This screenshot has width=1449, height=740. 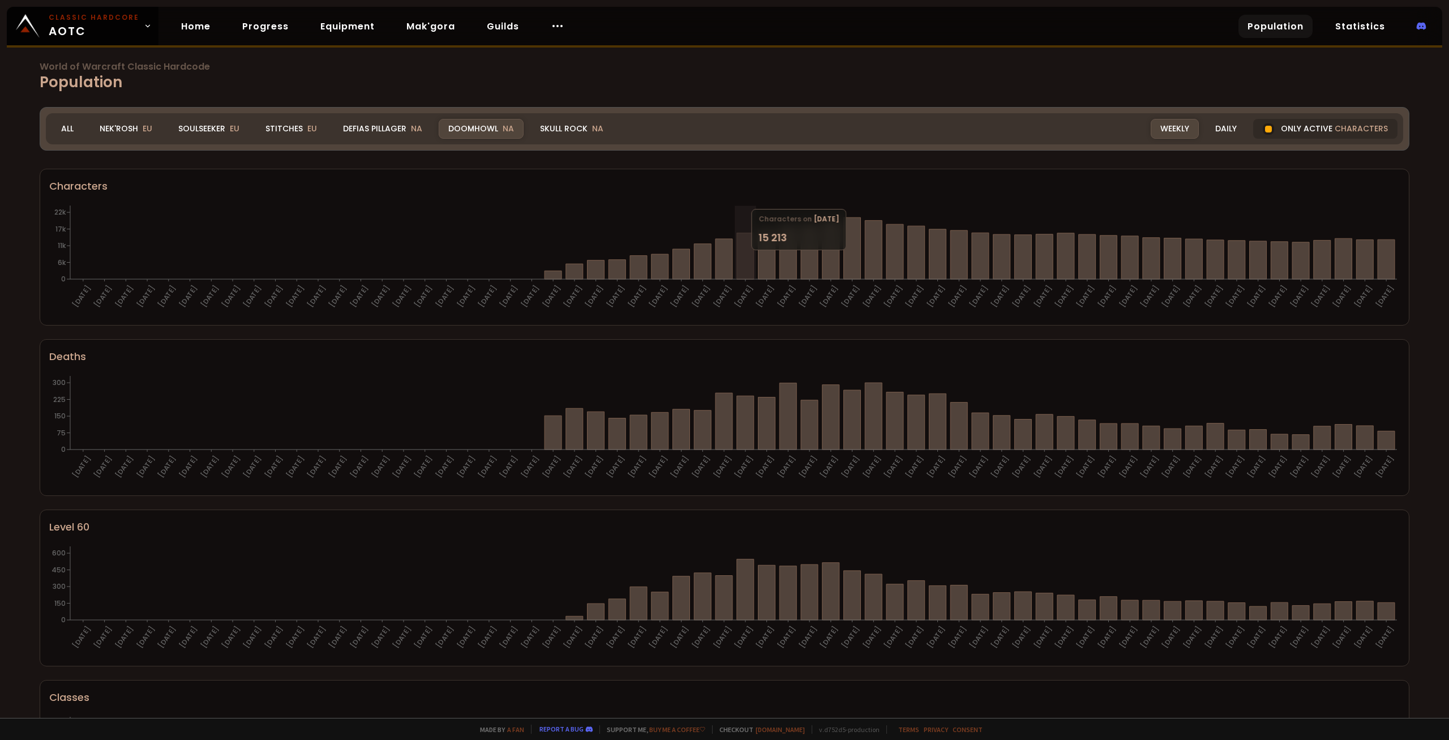 What do you see at coordinates (936, 729) in the screenshot?
I see `a: Privacy` at bounding box center [936, 729].